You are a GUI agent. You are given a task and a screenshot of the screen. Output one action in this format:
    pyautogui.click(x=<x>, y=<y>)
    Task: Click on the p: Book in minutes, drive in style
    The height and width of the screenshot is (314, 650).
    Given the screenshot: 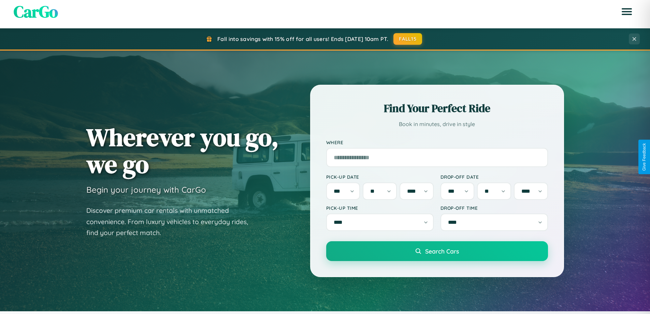 What is the action you would take?
    pyautogui.click(x=437, y=124)
    